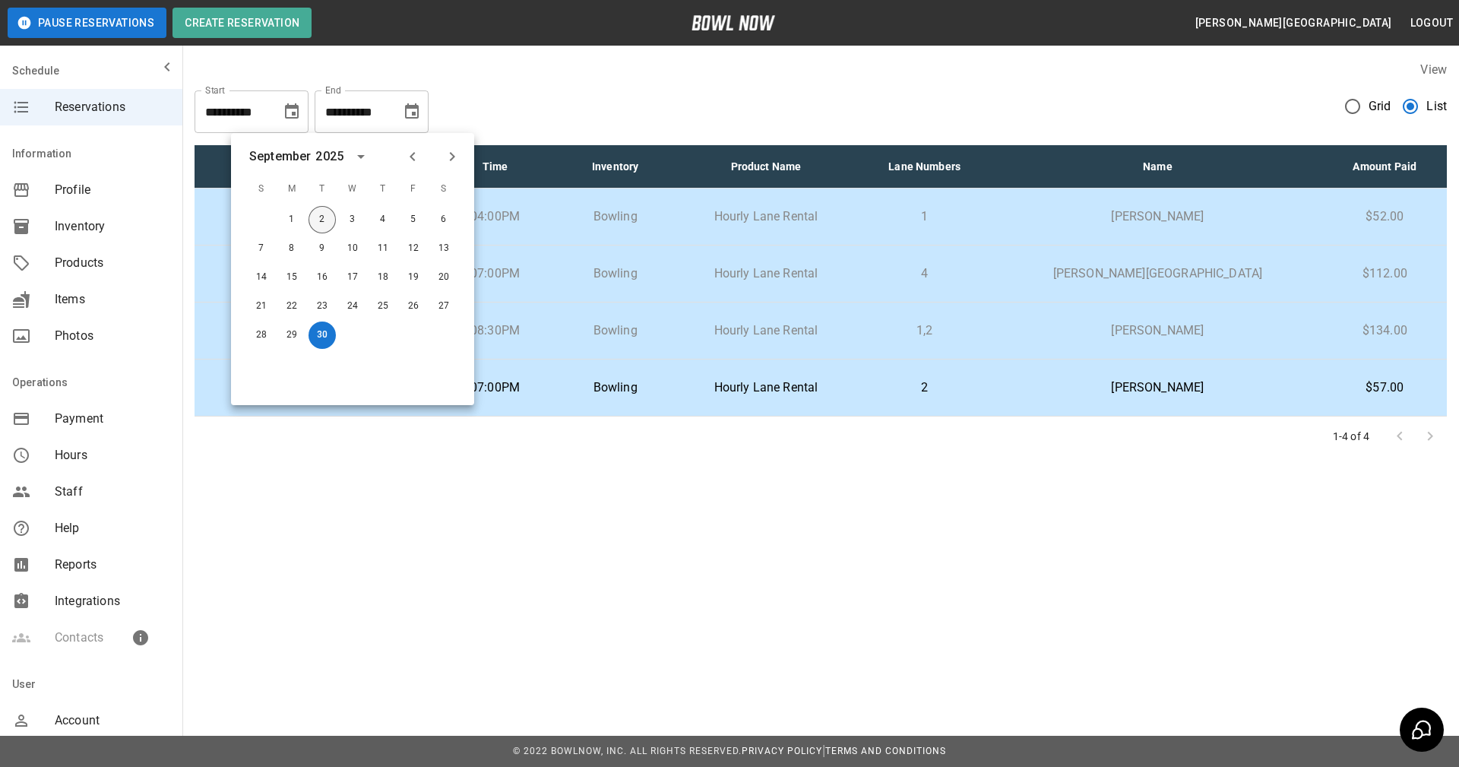 This screenshot has width=1459, height=767. Describe the element at coordinates (280, 157) in the screenshot. I see `div: September` at that location.